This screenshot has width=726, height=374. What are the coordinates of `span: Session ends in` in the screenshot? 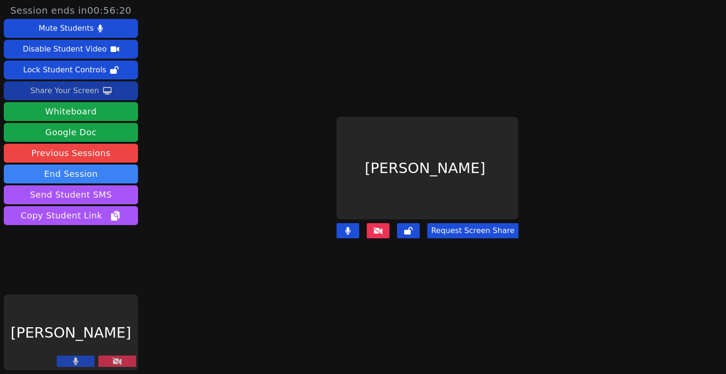 It's located at (71, 10).